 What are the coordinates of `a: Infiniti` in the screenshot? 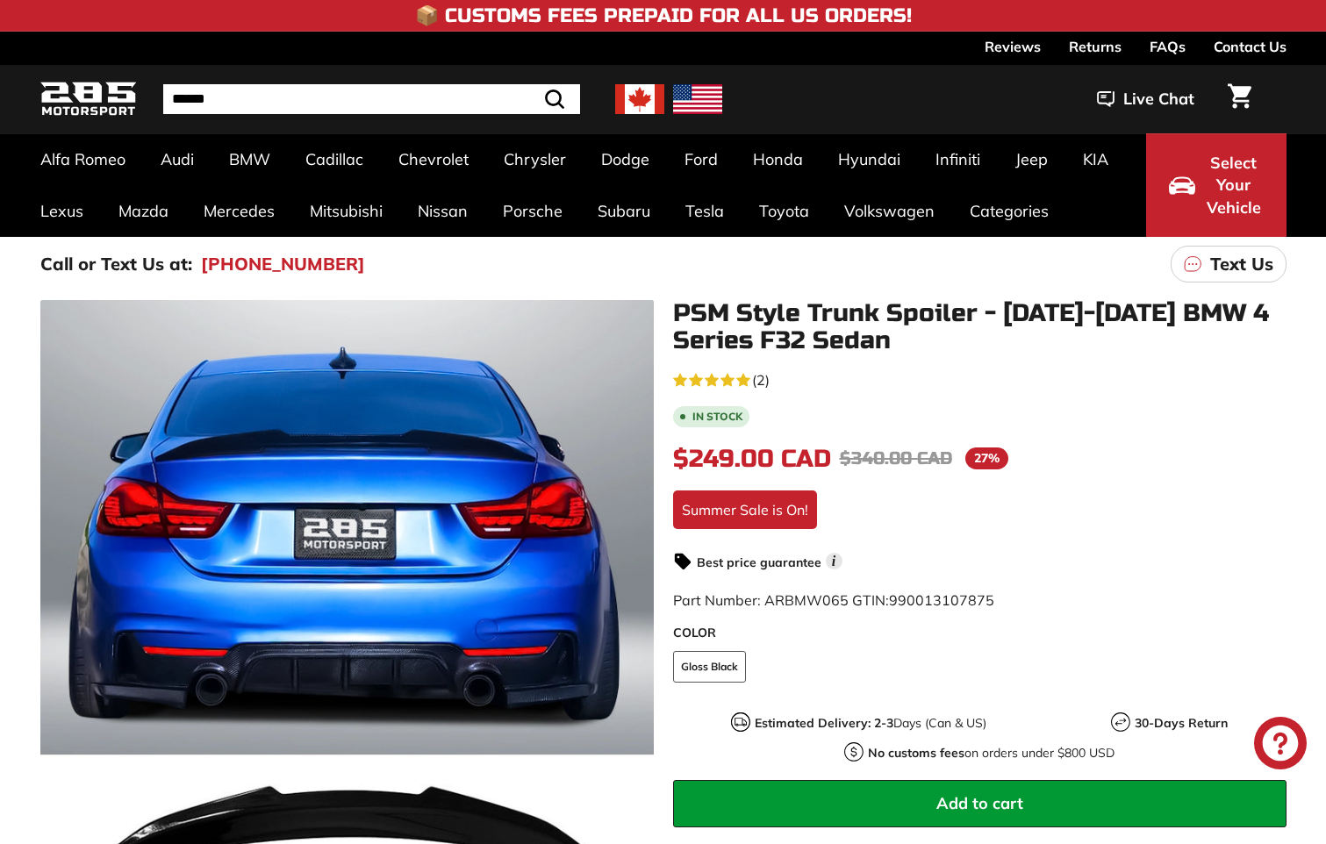 It's located at (957, 159).